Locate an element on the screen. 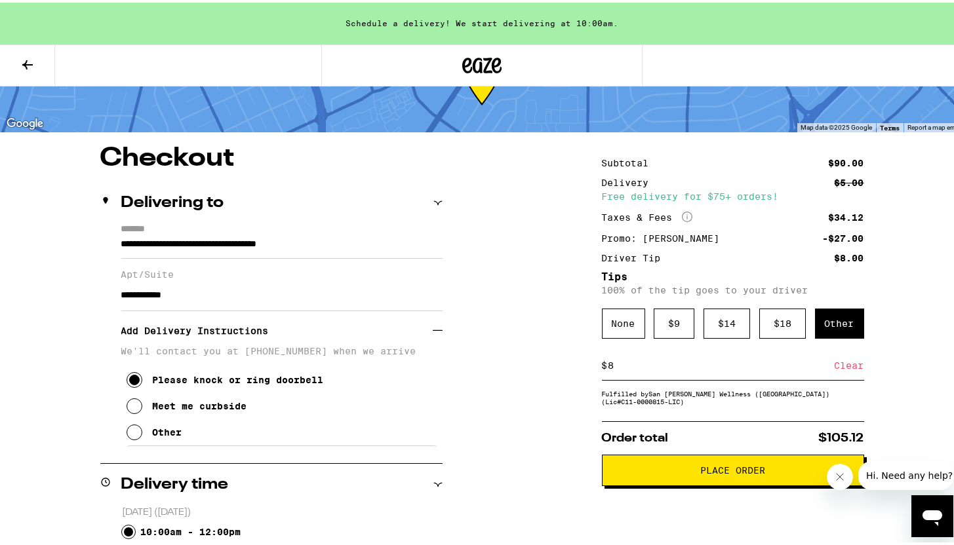 The height and width of the screenshot is (545, 954). button: Meet me curbside is located at coordinates (187, 404).